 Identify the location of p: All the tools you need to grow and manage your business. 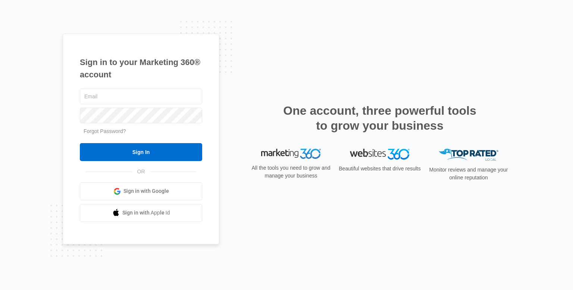
(291, 172).